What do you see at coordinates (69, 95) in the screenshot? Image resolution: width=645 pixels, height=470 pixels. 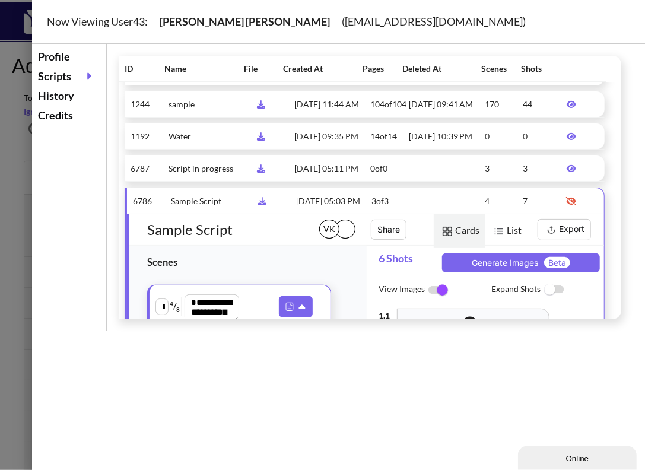 I see `div: History` at bounding box center [69, 95].